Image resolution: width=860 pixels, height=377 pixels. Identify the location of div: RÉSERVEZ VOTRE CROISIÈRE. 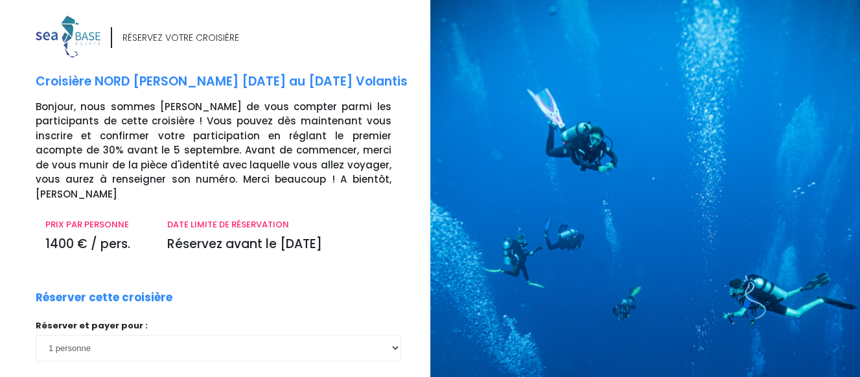
(181, 38).